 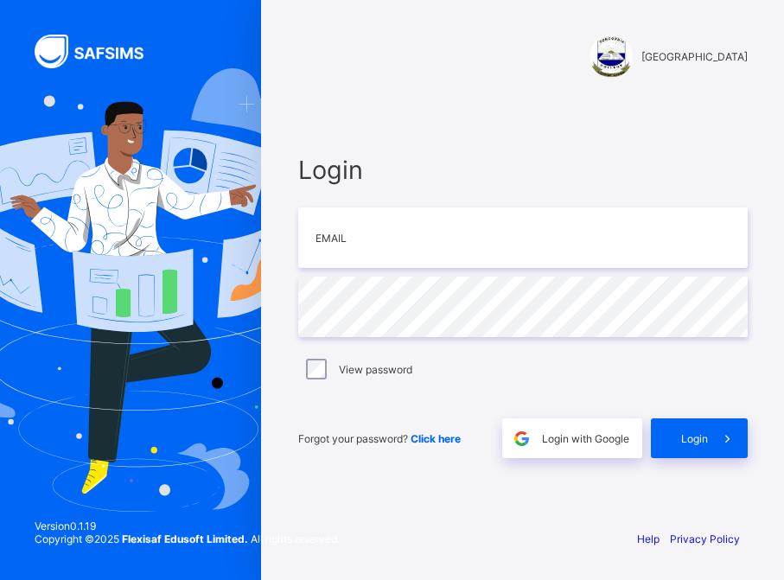 I want to click on span: Login with Google, so click(x=585, y=438).